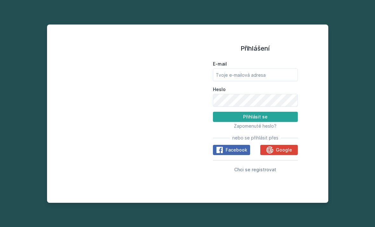 This screenshot has width=375, height=227. Describe the element at coordinates (236, 150) in the screenshot. I see `span: Facebook` at that location.